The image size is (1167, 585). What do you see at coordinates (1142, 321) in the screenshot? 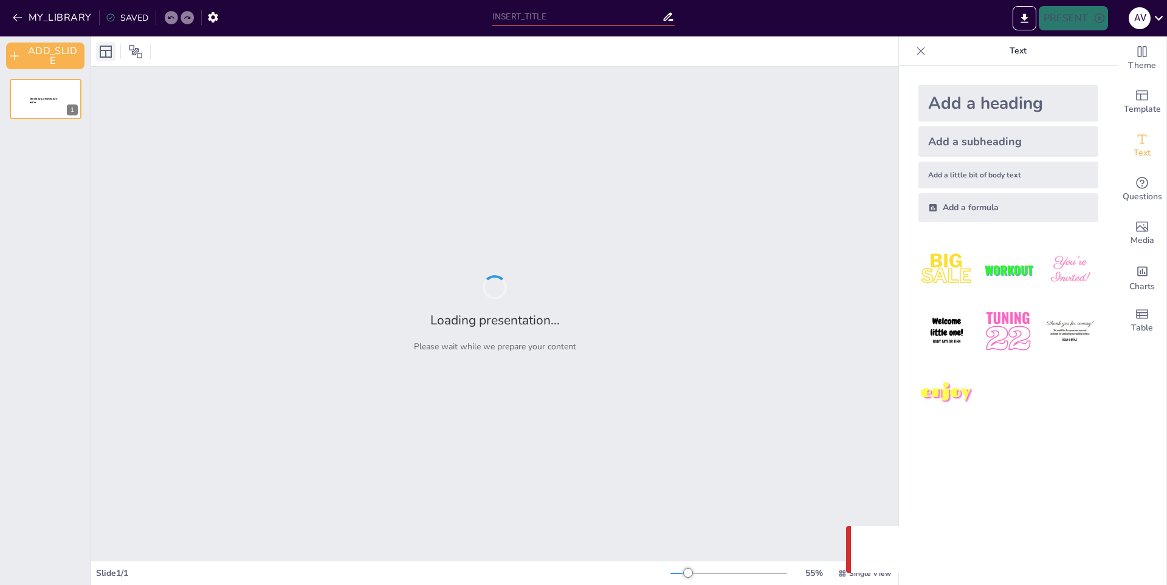
I see `div: Add a table` at bounding box center [1142, 321].